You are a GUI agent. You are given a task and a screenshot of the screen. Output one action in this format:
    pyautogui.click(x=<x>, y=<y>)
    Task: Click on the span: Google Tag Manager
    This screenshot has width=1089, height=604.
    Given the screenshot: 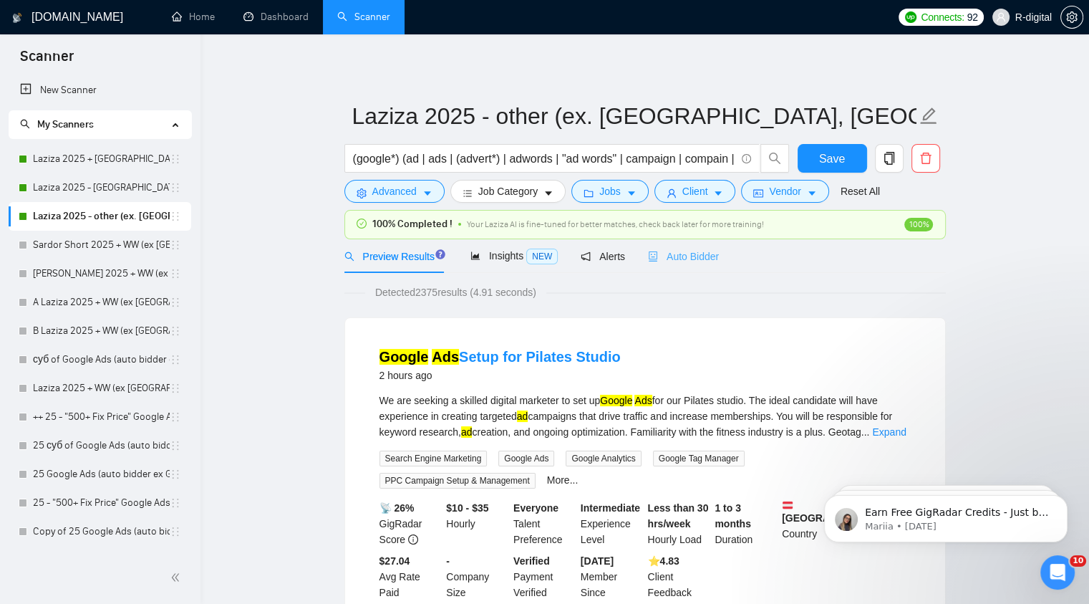 What is the action you would take?
    pyautogui.click(x=699, y=458)
    